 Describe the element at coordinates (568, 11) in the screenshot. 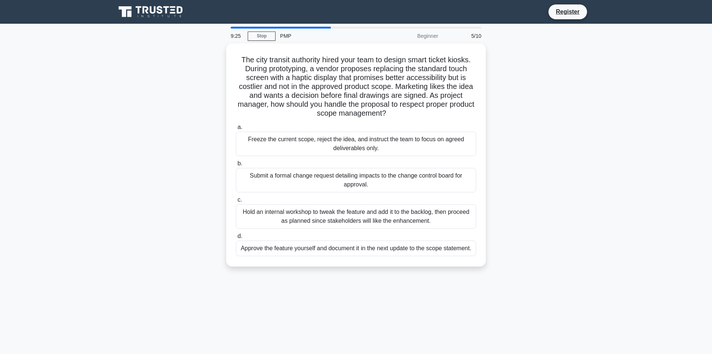

I see `a: Register` at that location.